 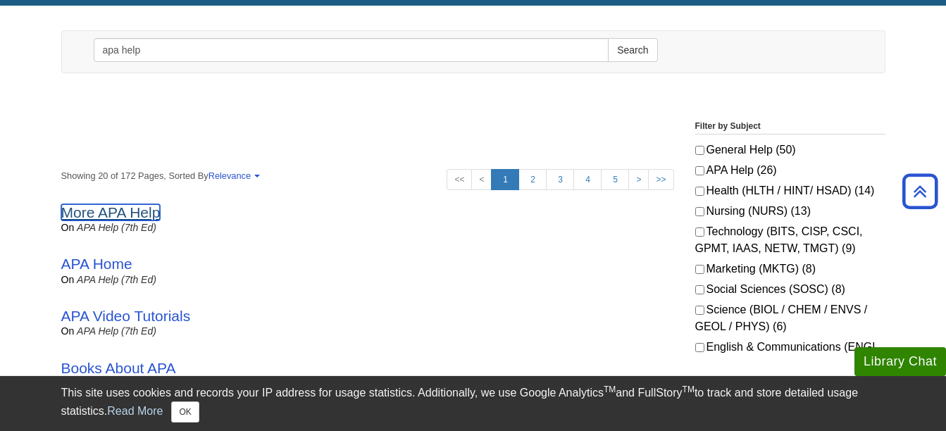 What do you see at coordinates (699, 150) in the screenshot?
I see `input: General Help (50)` at bounding box center [699, 150].